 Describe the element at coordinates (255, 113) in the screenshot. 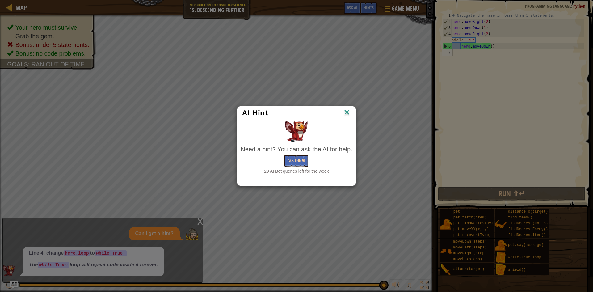

I see `span: AI Hint` at that location.